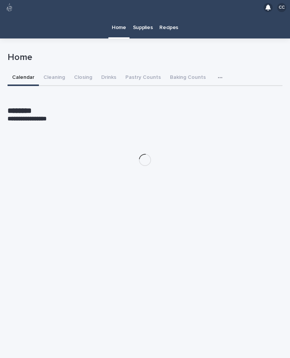 Image resolution: width=290 pixels, height=358 pixels. I want to click on p: Recipes, so click(169, 23).